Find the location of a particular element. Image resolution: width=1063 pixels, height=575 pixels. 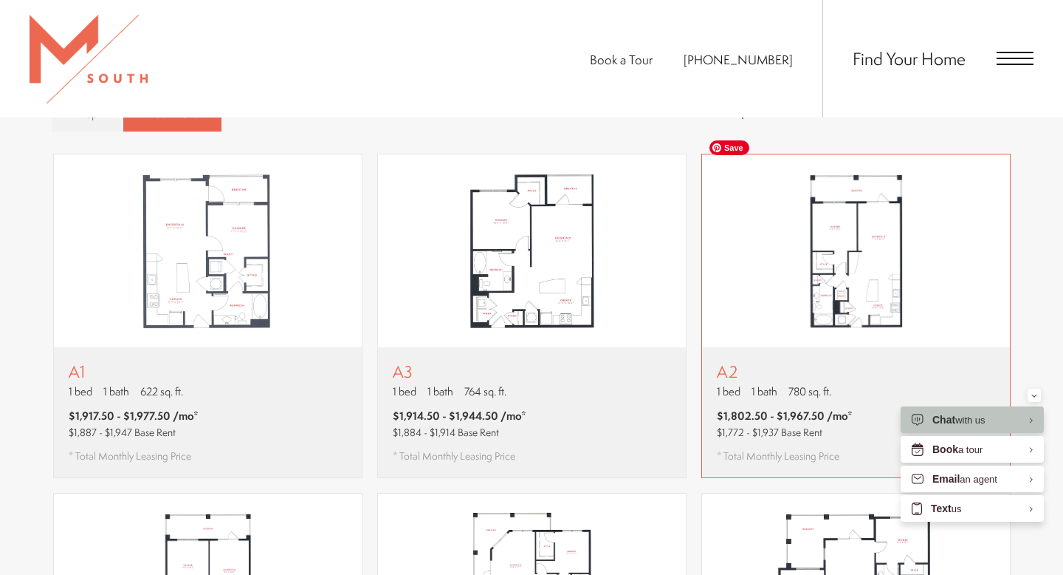

a: View floor plan A1 is located at coordinates (208, 316).